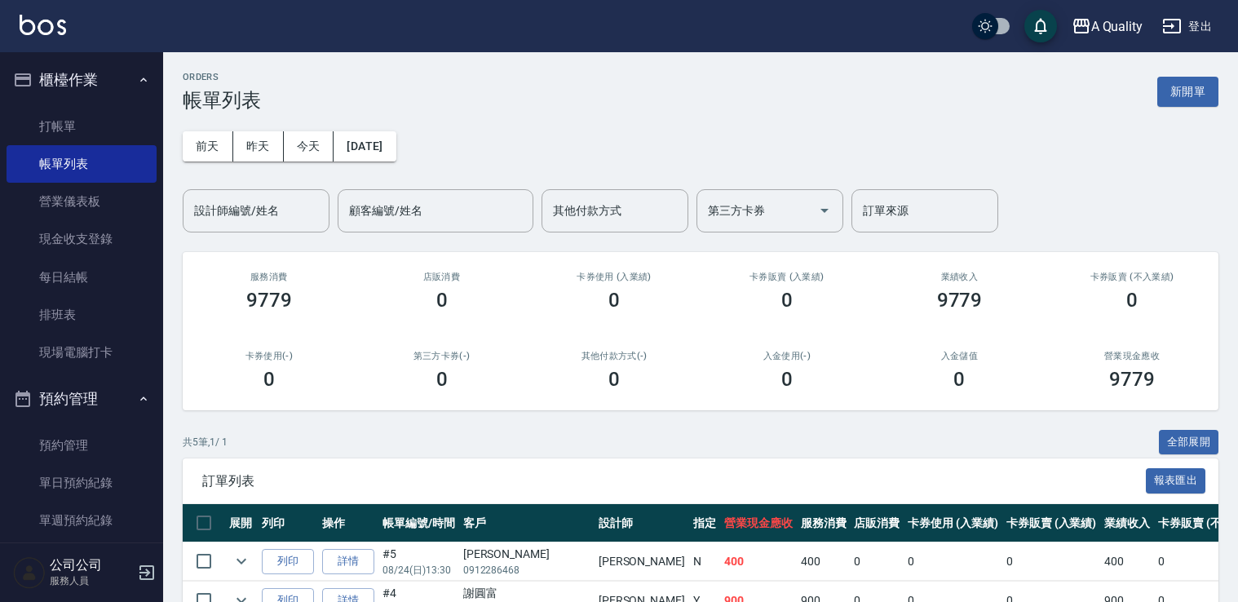 This screenshot has height=602, width=1238. Describe the element at coordinates (614, 356) in the screenshot. I see `h2: 其他付款方式(-)` at that location.